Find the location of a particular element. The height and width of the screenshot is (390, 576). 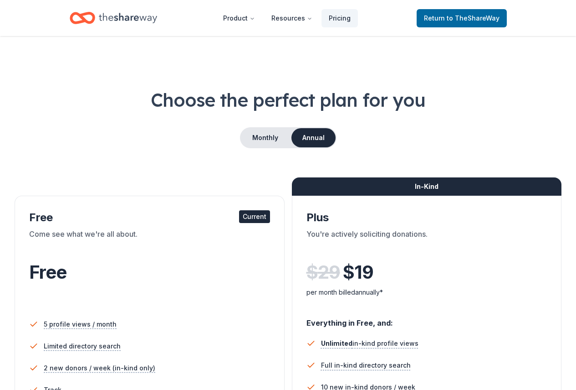

a: Returnto TheShareWay is located at coordinates (462, 18).